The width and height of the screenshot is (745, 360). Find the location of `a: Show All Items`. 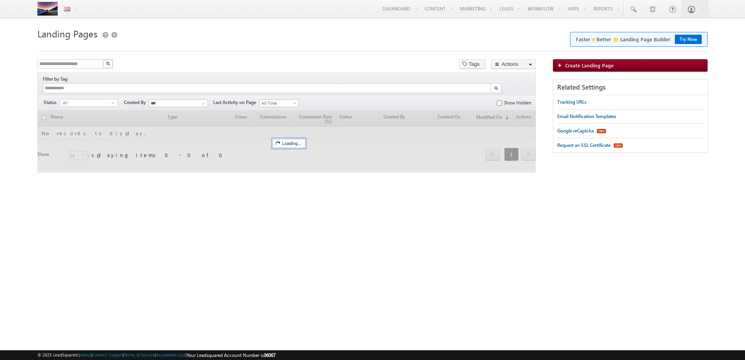

a: Show All Items is located at coordinates (202, 104).